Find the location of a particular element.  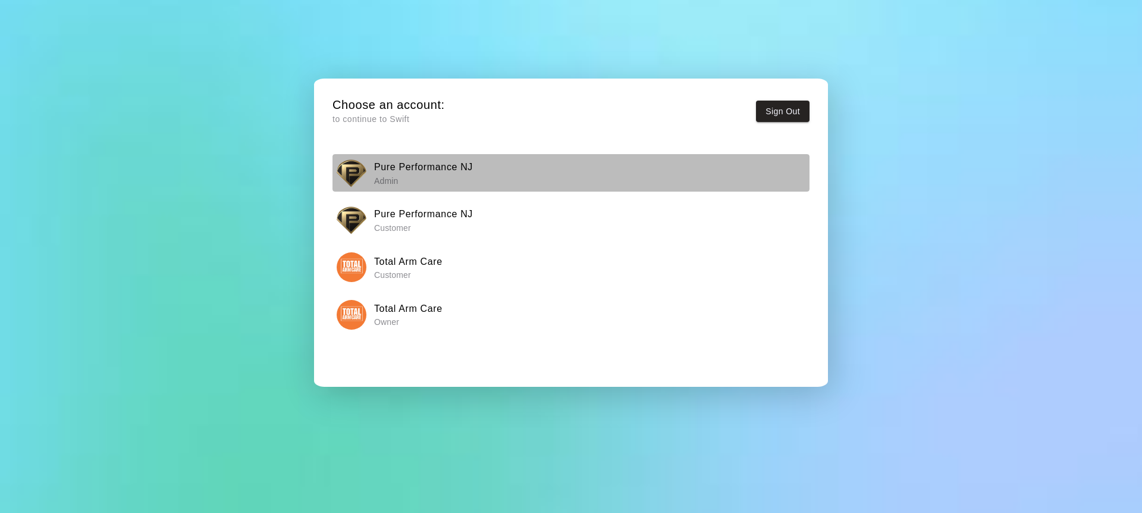

button: Pure Performance NJPure Performance NJ Customer is located at coordinates (571, 220).